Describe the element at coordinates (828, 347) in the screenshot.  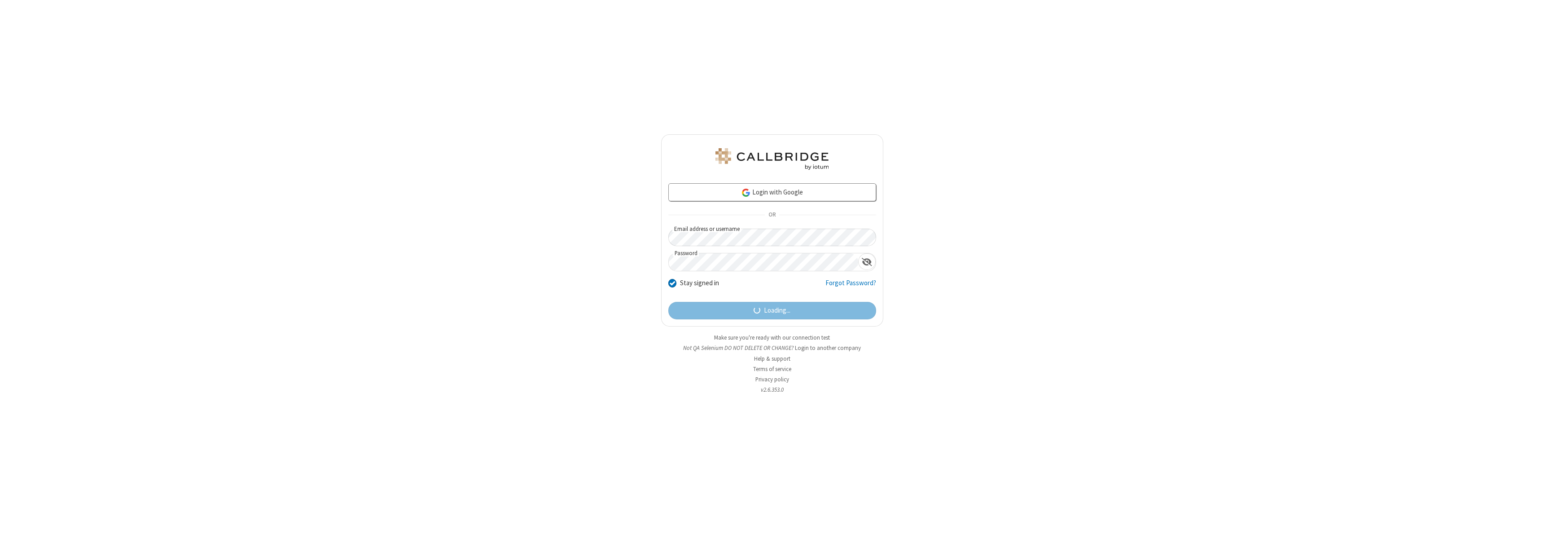
I see `button: Login to another company` at that location.